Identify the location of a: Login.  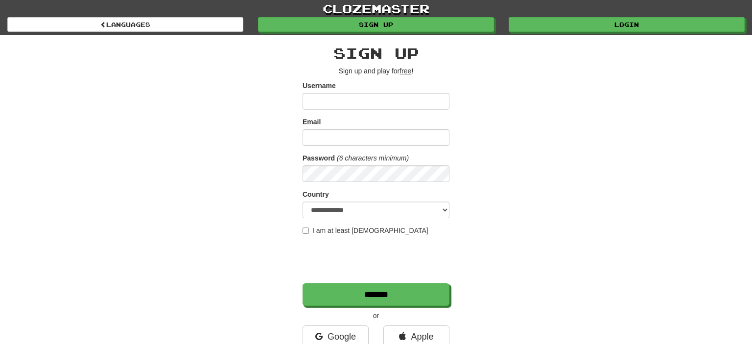
(627, 24).